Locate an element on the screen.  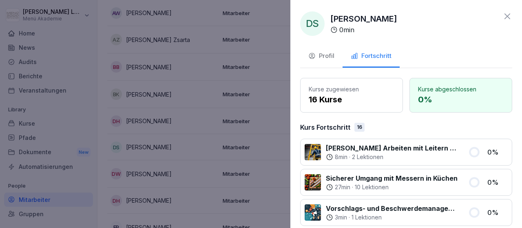
p: 16 Kurse is located at coordinates (351, 99).